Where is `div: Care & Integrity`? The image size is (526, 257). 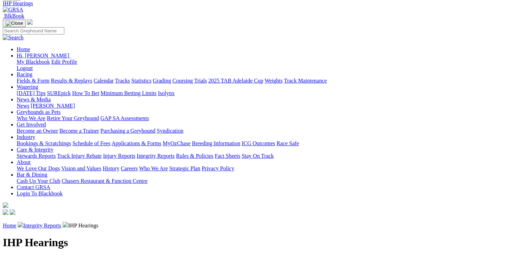
div: Care & Integrity is located at coordinates (270, 156).